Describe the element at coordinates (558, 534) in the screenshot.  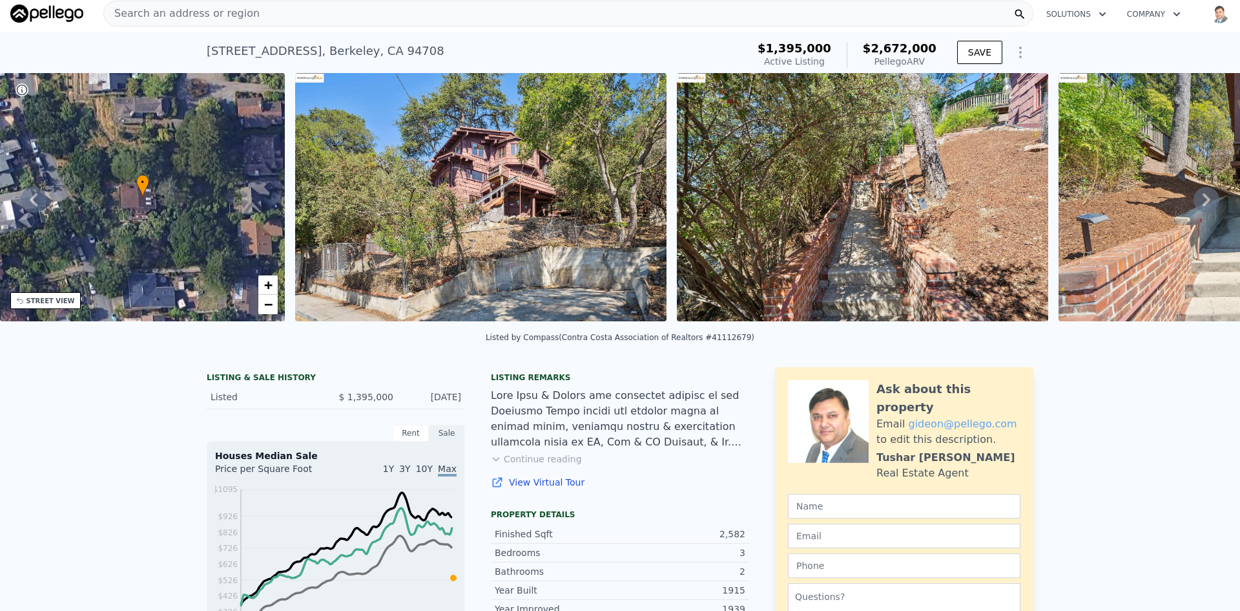
I see `div: Finished Sqft` at that location.